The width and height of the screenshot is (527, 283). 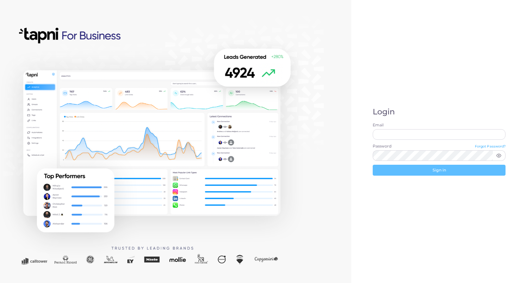 What do you see at coordinates (439, 170) in the screenshot?
I see `button: Sign in` at bounding box center [439, 170].